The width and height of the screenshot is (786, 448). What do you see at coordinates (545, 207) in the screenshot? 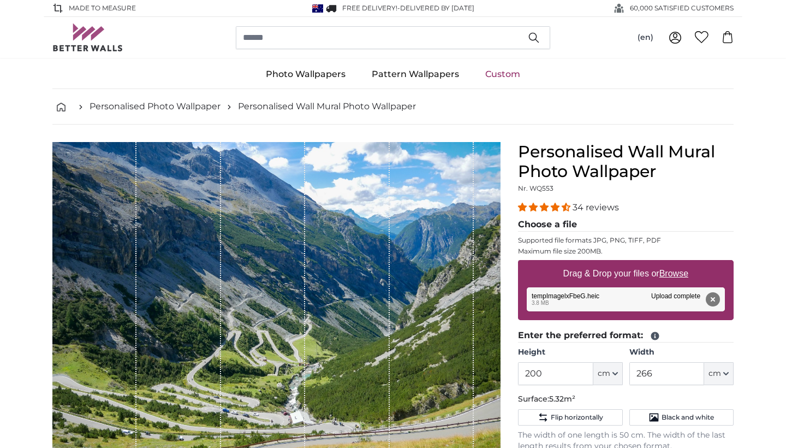
I see `span: 4.32 stars` at bounding box center [545, 207].